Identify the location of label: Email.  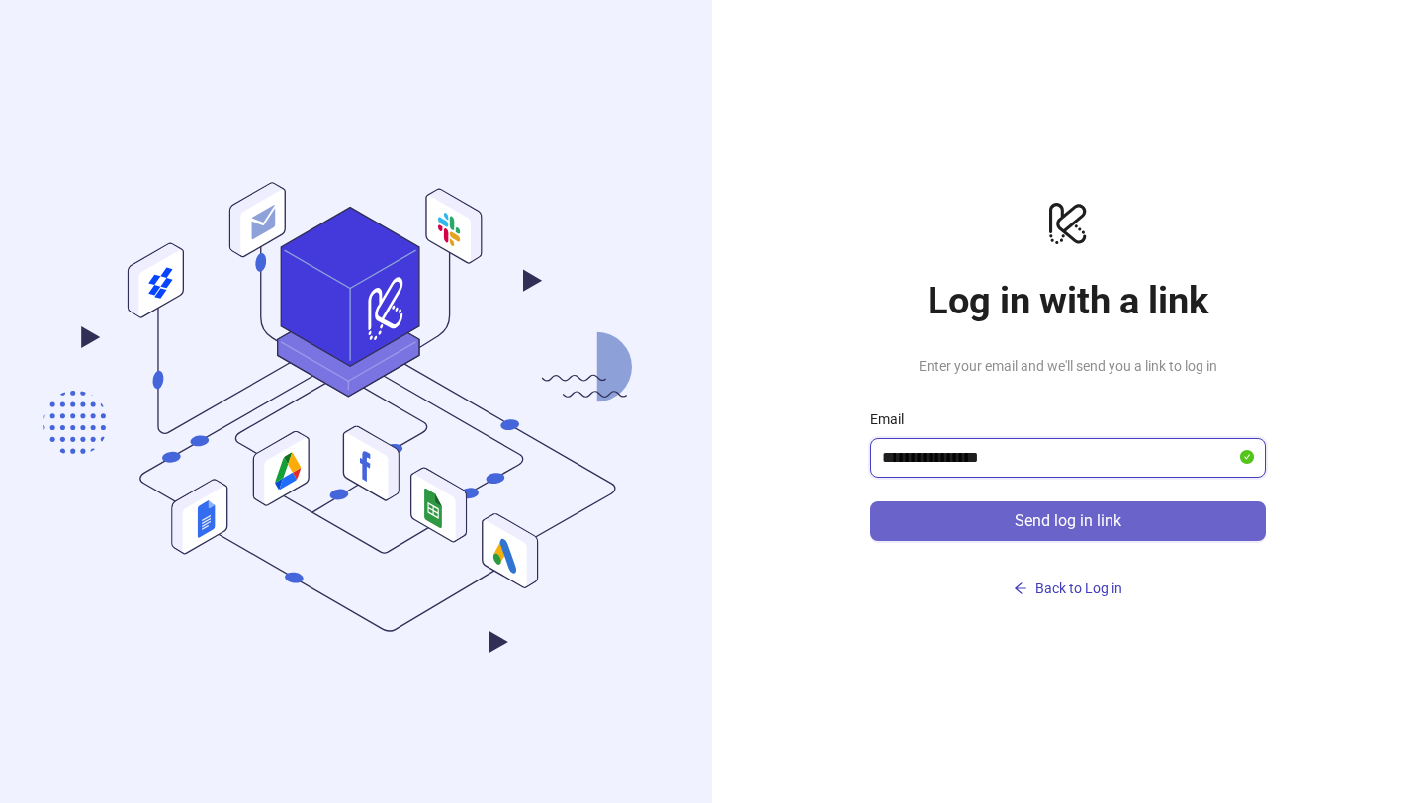
(893, 419).